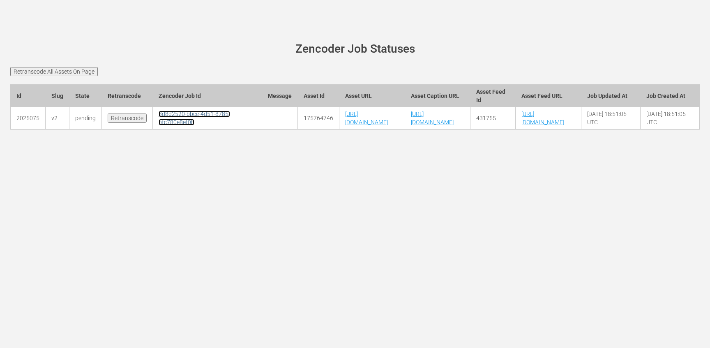 The width and height of the screenshot is (710, 348). Describe the element at coordinates (28, 118) in the screenshot. I see `td: 2025075` at that location.